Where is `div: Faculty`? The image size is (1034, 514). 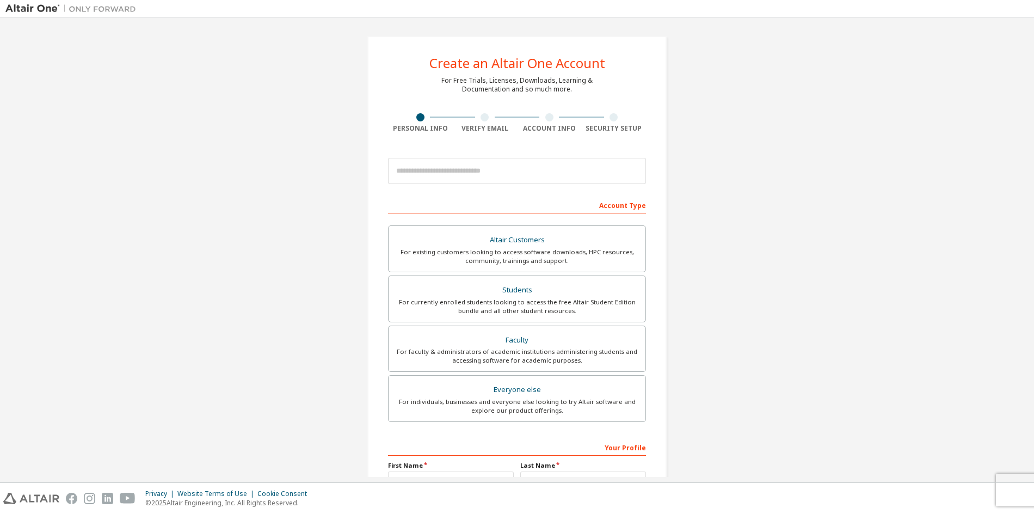 div: Faculty is located at coordinates (517, 340).